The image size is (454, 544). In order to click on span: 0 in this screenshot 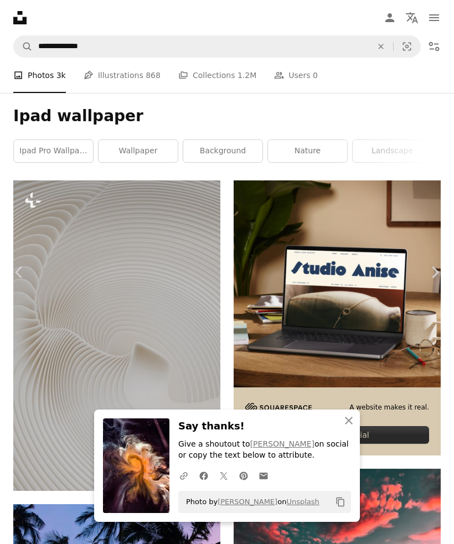, I will do `click(315, 75)`.